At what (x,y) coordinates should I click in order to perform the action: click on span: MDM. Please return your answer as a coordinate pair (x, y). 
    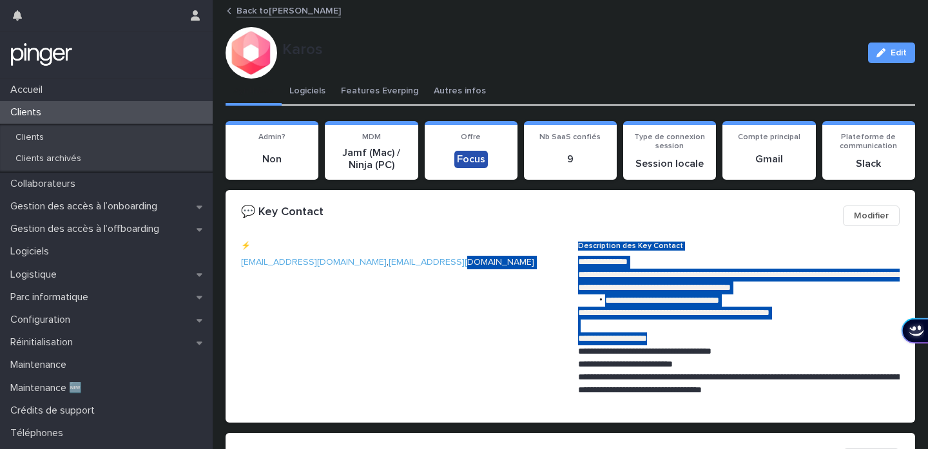
    Looking at the image, I should click on (371, 137).